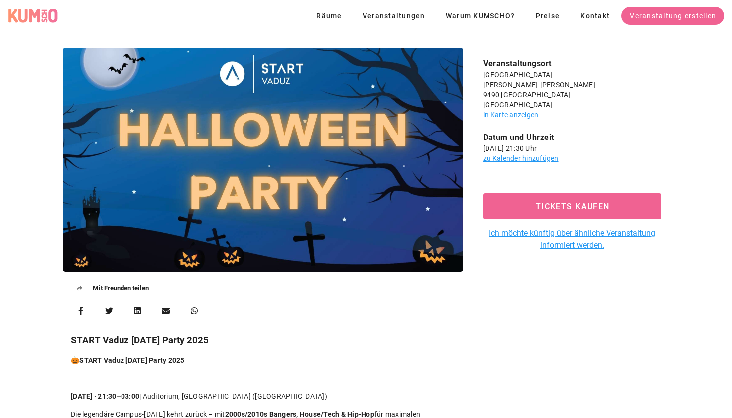  Describe the element at coordinates (329, 16) in the screenshot. I see `button: Räume` at that location.